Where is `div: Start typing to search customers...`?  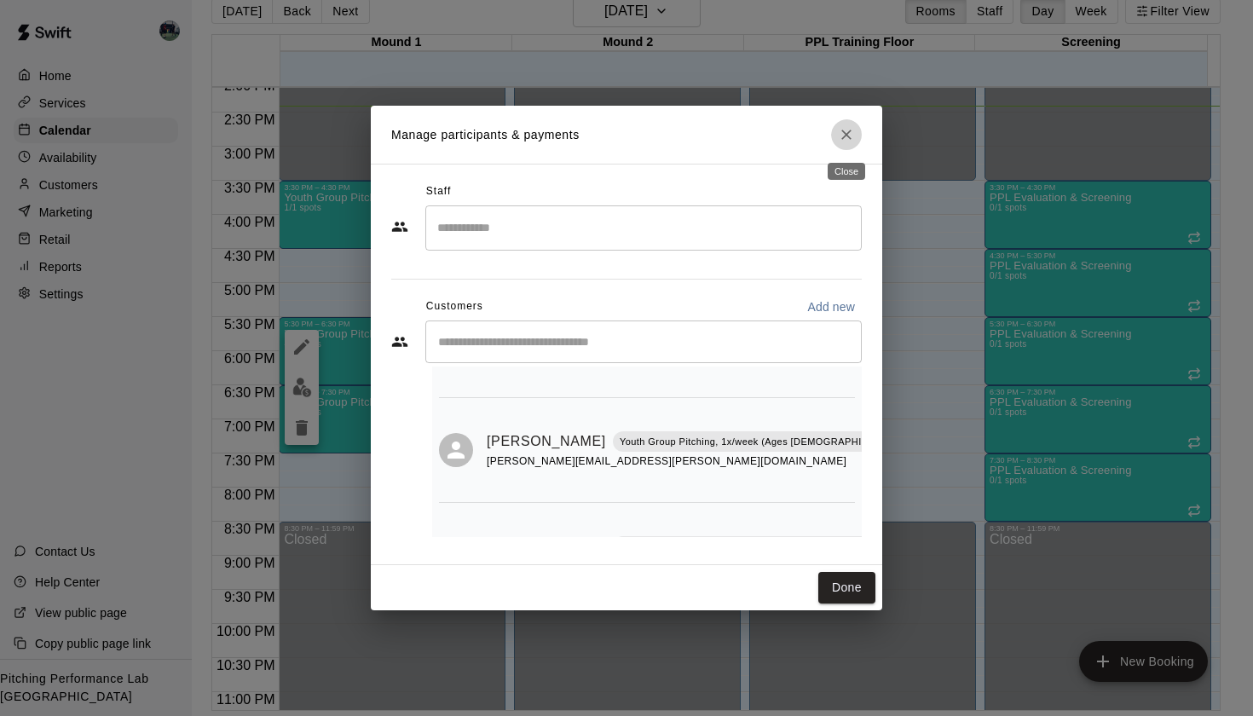
div: Start typing to search customers... is located at coordinates (644, 342).